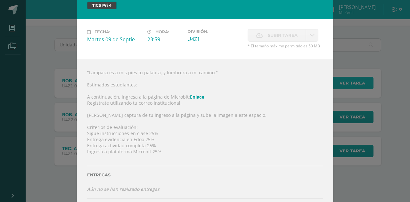  I want to click on label: División:, so click(215, 31).